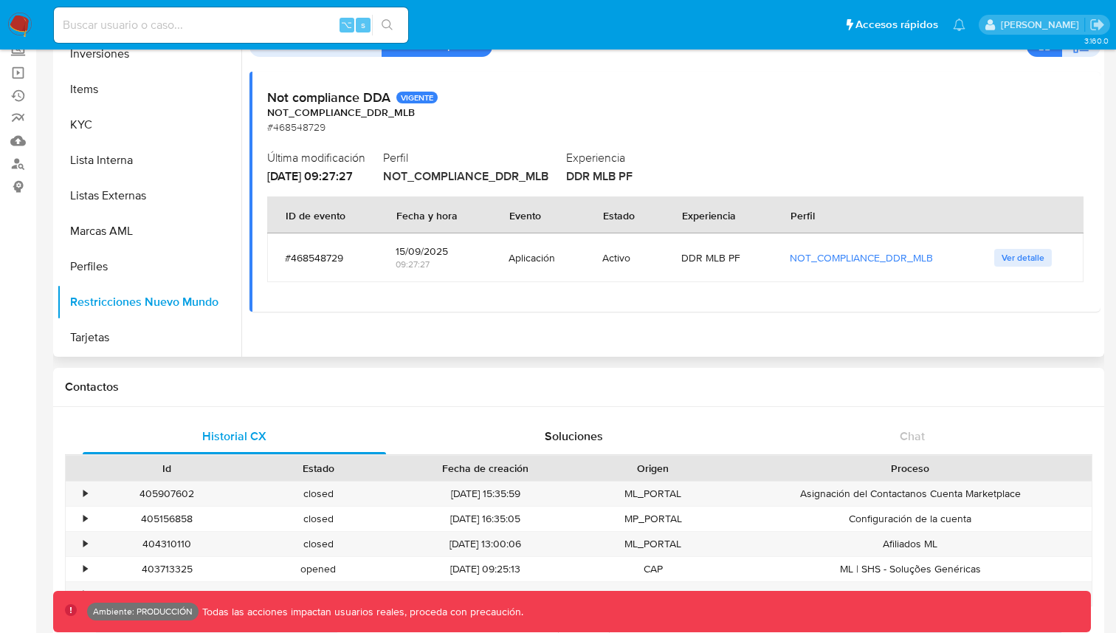  Describe the element at coordinates (167, 594) in the screenshot. I see `div: 403704820` at that location.